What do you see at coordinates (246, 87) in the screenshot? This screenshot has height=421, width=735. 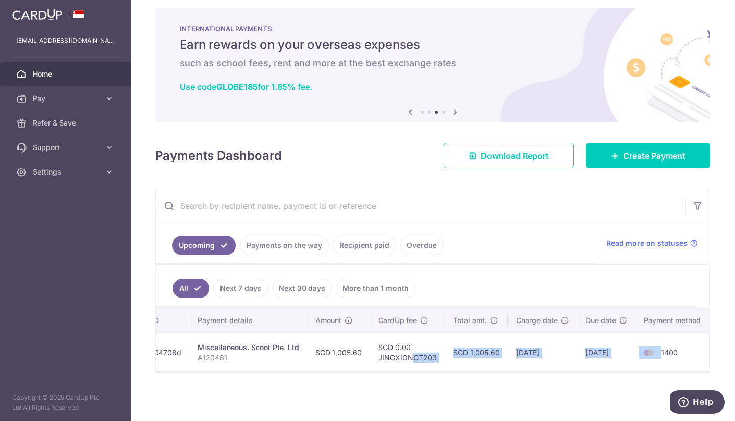 I see `a: Use codeGLOBE185for 1.85% fee.` at bounding box center [246, 87].